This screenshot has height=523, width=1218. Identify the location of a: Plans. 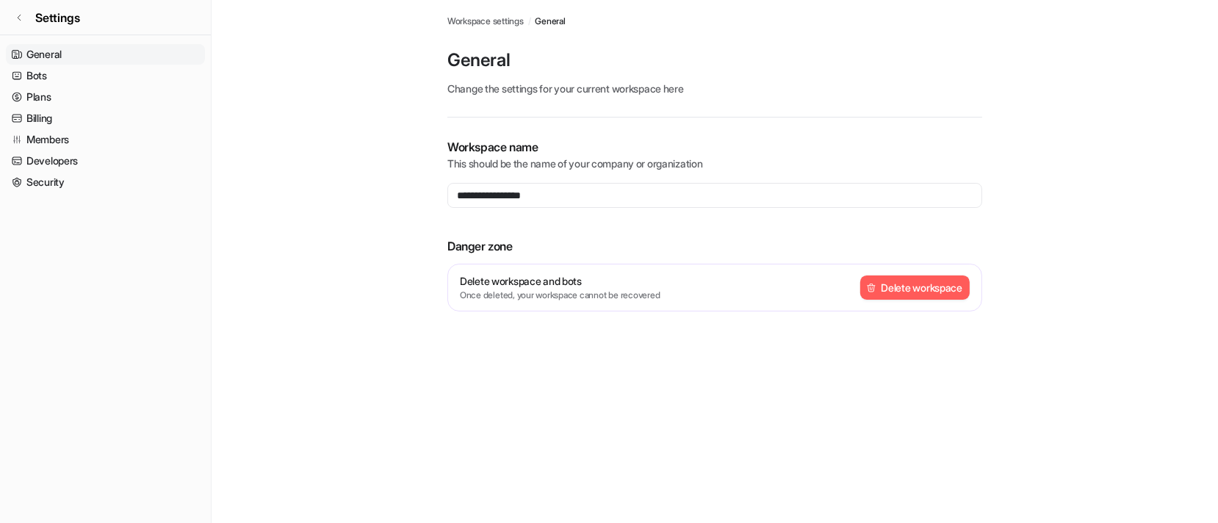
(105, 97).